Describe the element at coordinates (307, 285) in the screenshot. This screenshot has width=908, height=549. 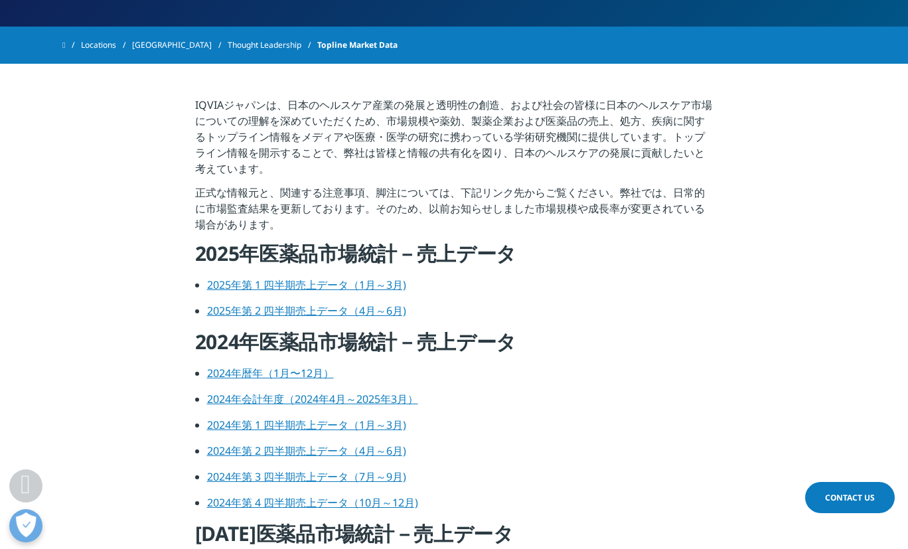
I see `a: 2025年第 1 四半期売上データ（1月～3月)` at that location.